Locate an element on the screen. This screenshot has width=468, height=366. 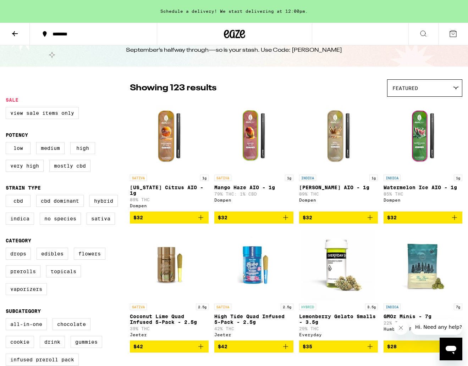
p: 22% THC is located at coordinates (423, 323).